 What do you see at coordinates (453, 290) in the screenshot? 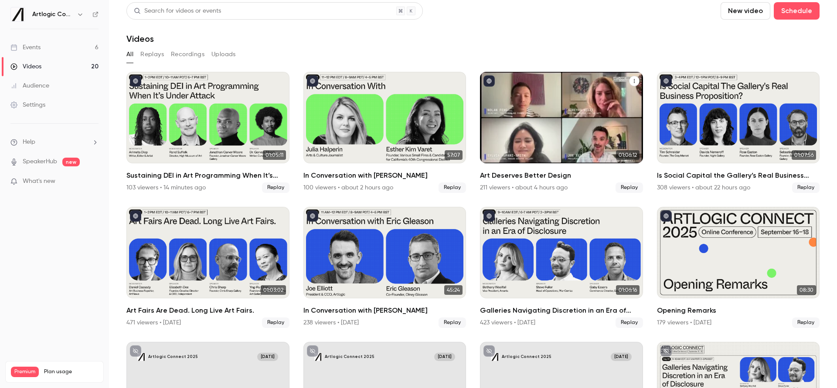
I see `span: 45:24` at bounding box center [453, 290].